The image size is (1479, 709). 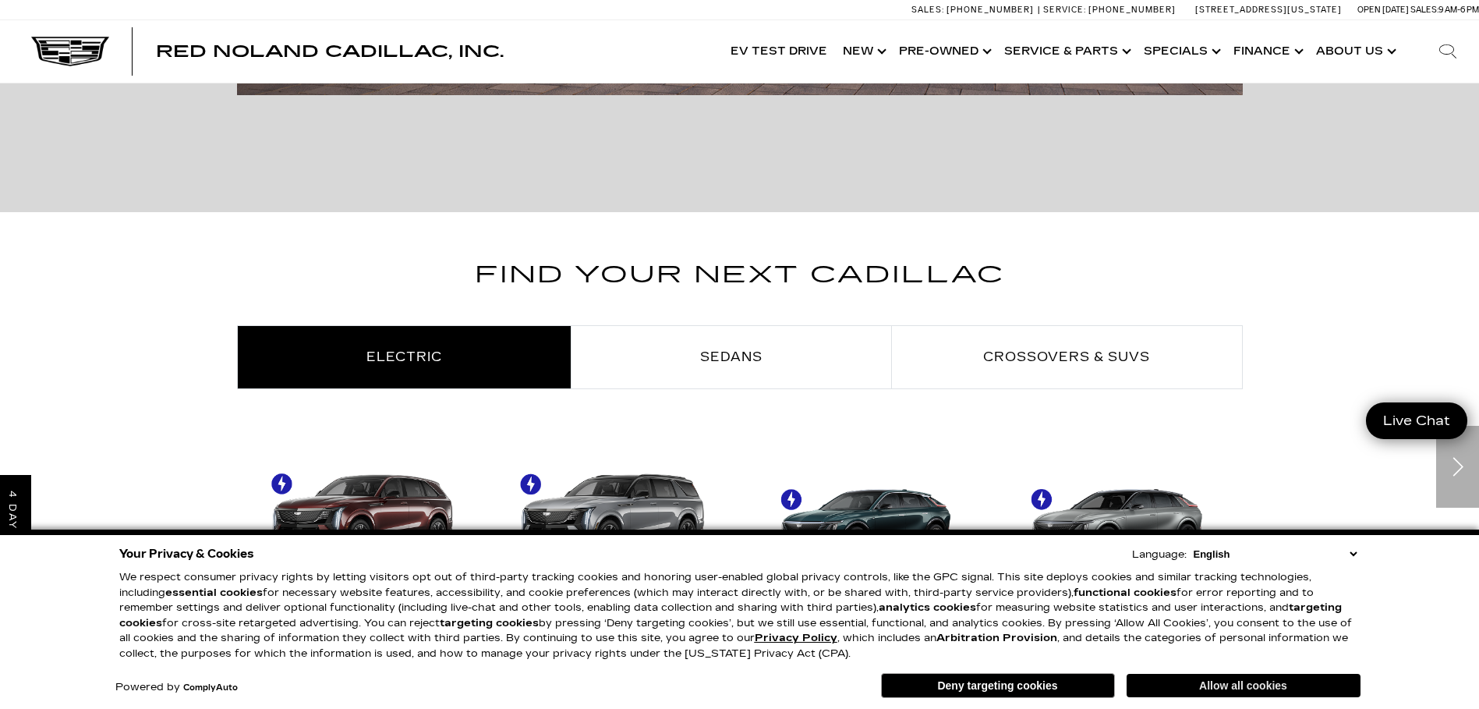 I want to click on a: Sedans, so click(x=731, y=357).